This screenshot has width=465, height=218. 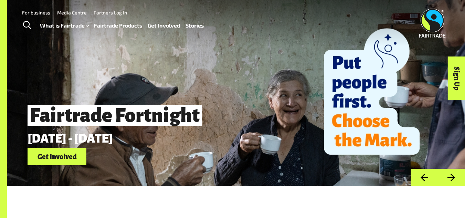 What do you see at coordinates (195, 25) in the screenshot?
I see `a: Stories` at bounding box center [195, 25].